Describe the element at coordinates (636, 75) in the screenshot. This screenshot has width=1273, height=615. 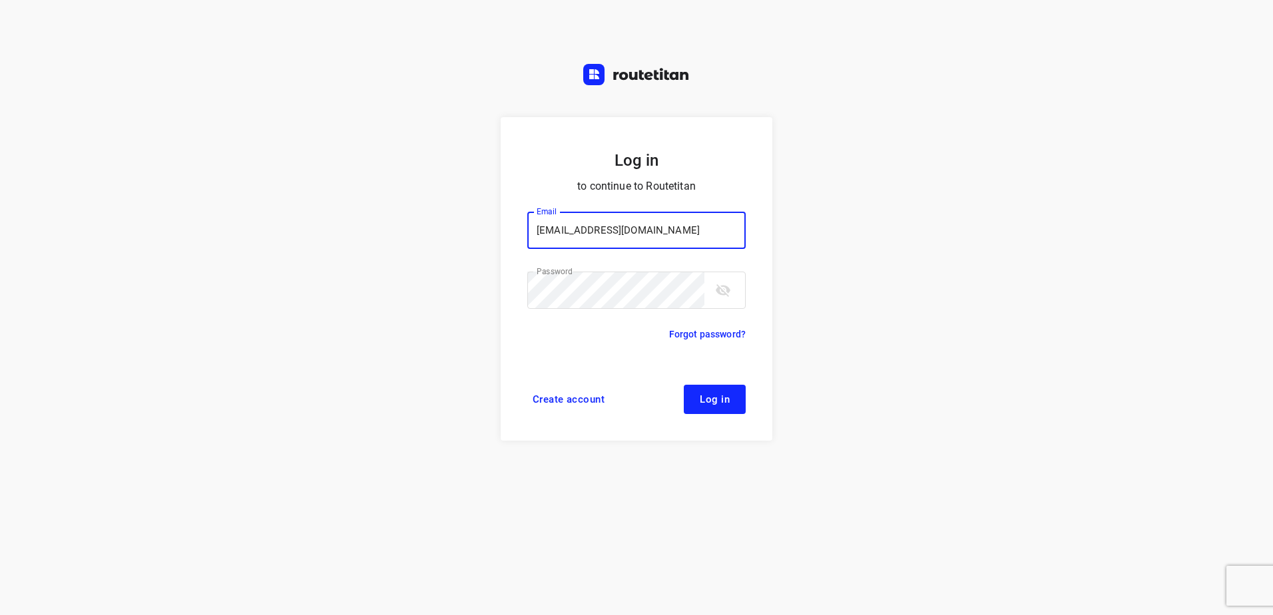
I see `img: Routetitan` at that location.